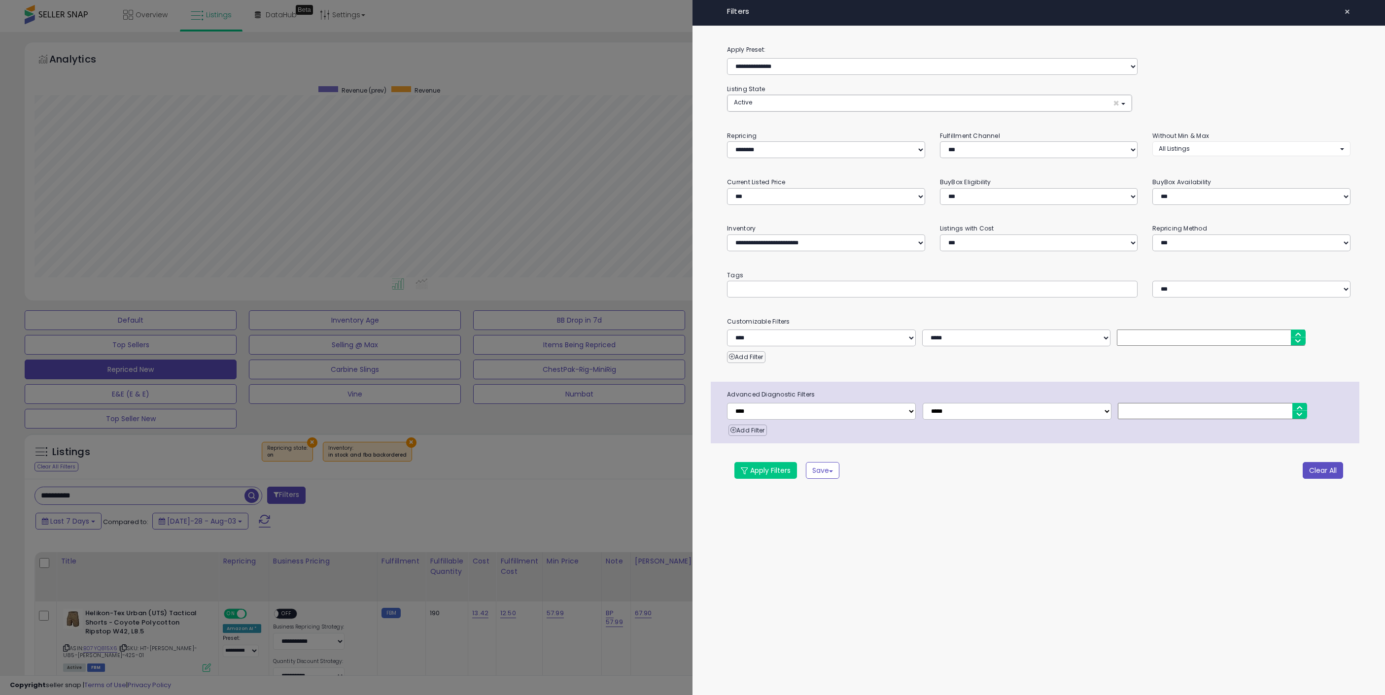  What do you see at coordinates (1179, 228) in the screenshot?
I see `small: Repricing Method` at bounding box center [1179, 228].